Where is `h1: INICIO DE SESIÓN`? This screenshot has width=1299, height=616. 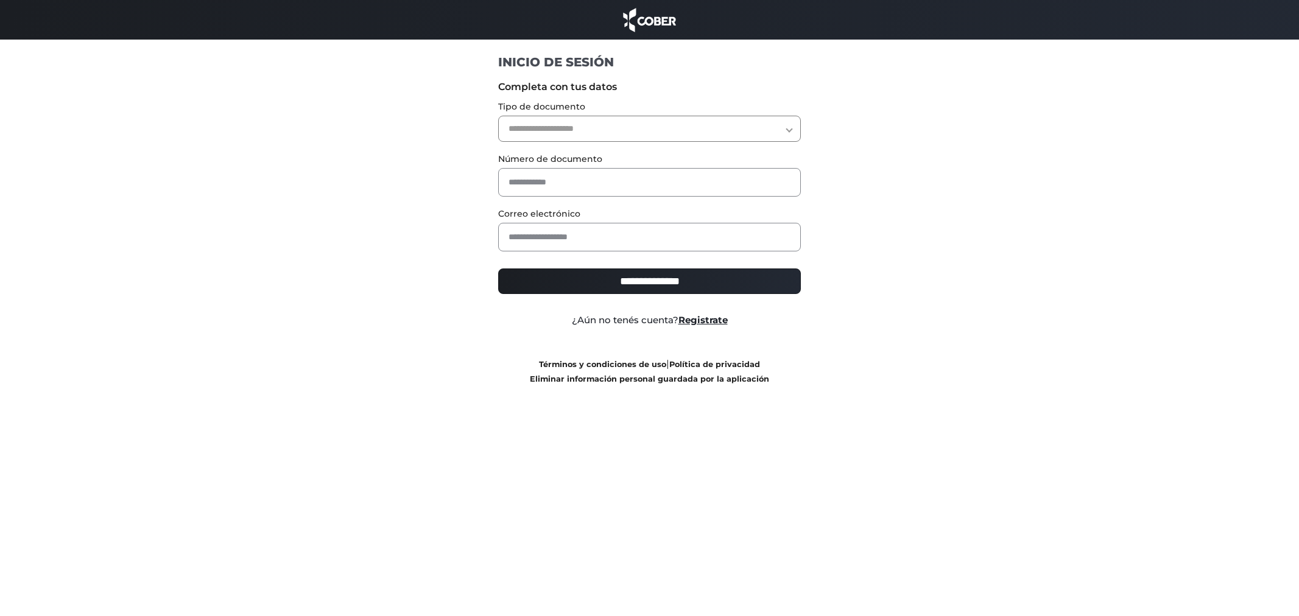 h1: INICIO DE SESIÓN is located at coordinates (649, 62).